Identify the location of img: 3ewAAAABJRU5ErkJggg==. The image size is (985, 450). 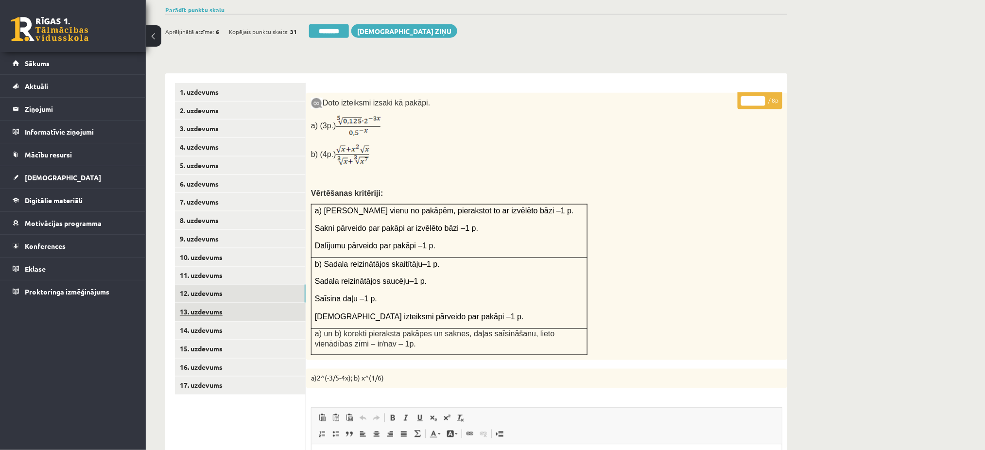
(353, 155).